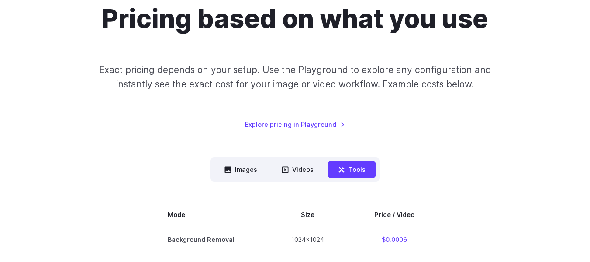 The image size is (590, 262). I want to click on button: Tools, so click(352, 169).